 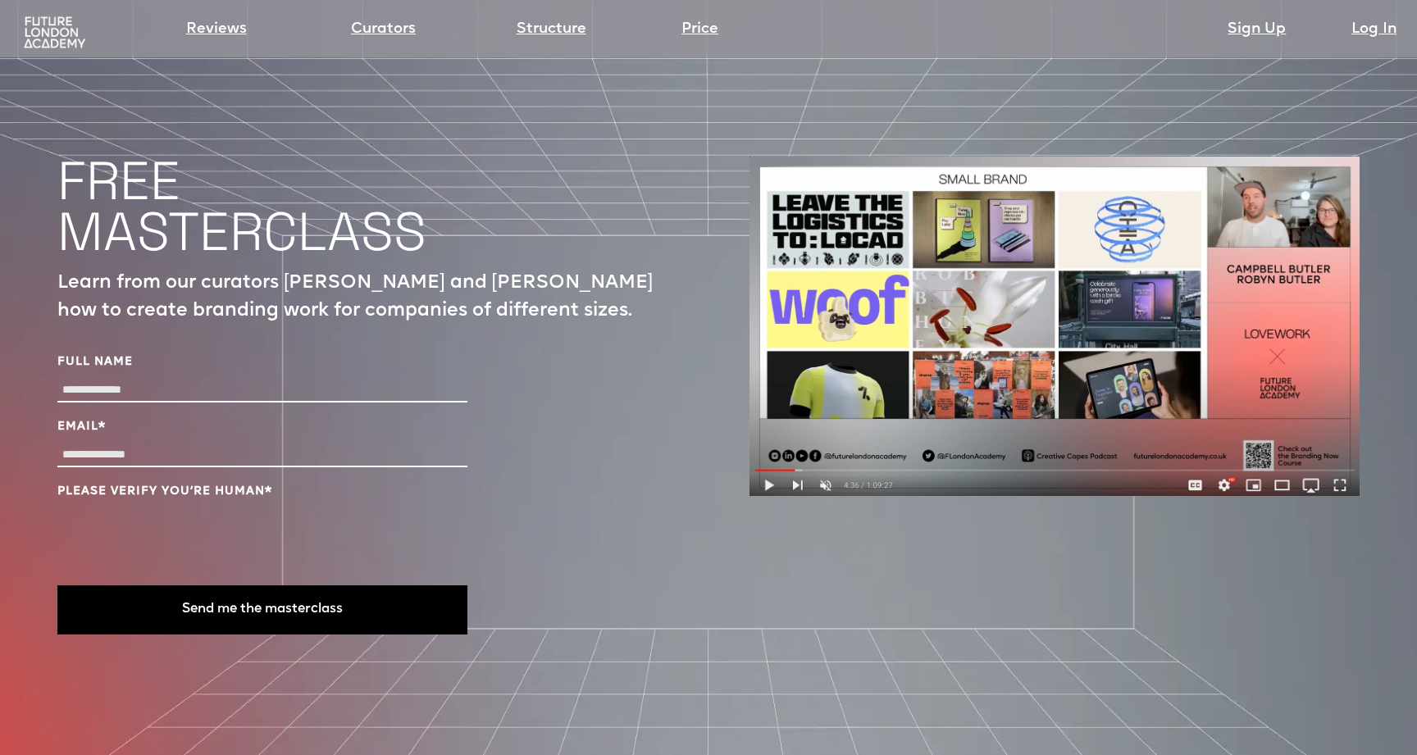 What do you see at coordinates (262, 363) in the screenshot?
I see `label: Full Name` at bounding box center [262, 363].